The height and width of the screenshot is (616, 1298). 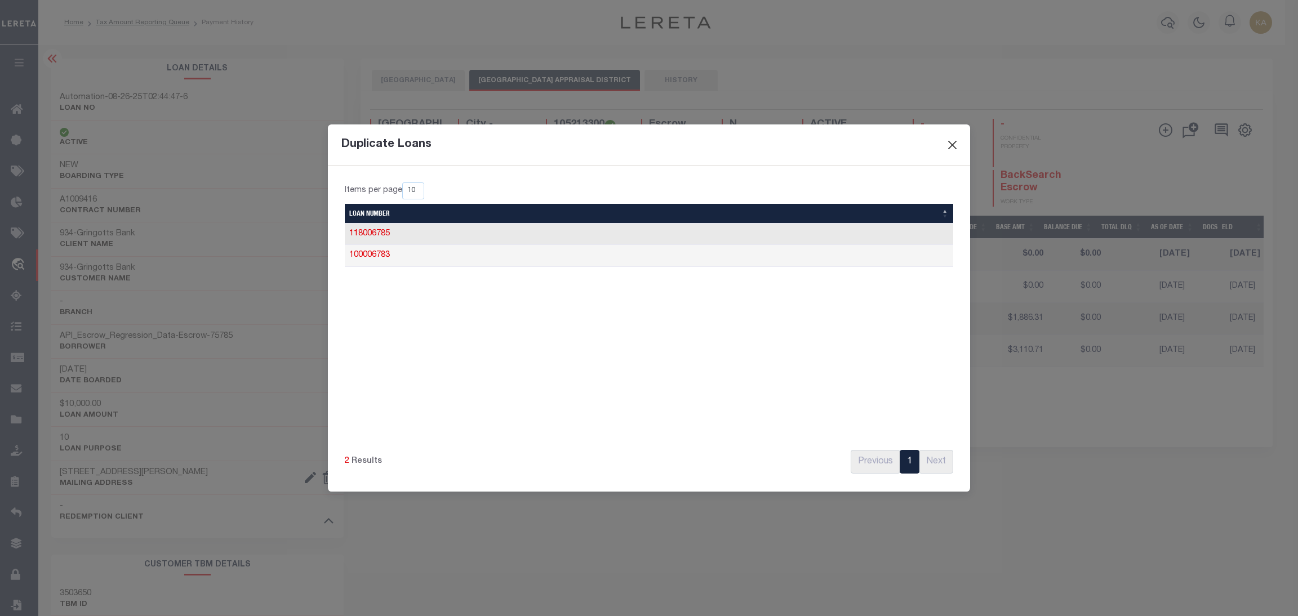 What do you see at coordinates (347, 462) in the screenshot?
I see `span: 2` at bounding box center [347, 462].